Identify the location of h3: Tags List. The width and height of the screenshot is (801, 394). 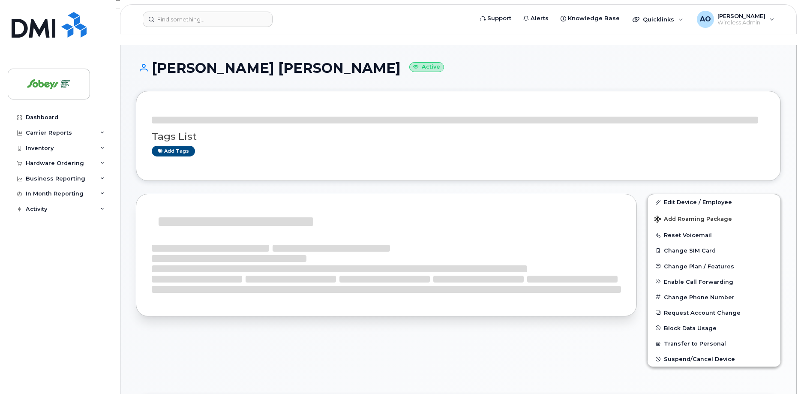
(458, 136).